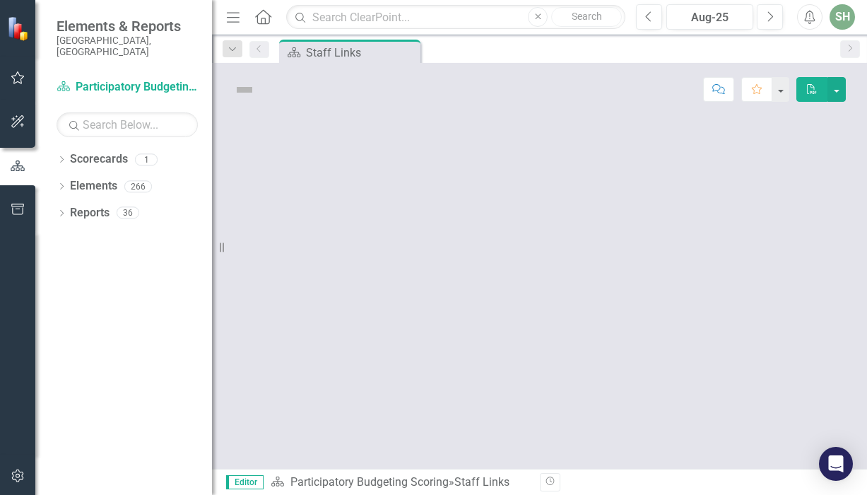  What do you see at coordinates (19, 28) in the screenshot?
I see `img: ClearPoint Strategy` at bounding box center [19, 28].